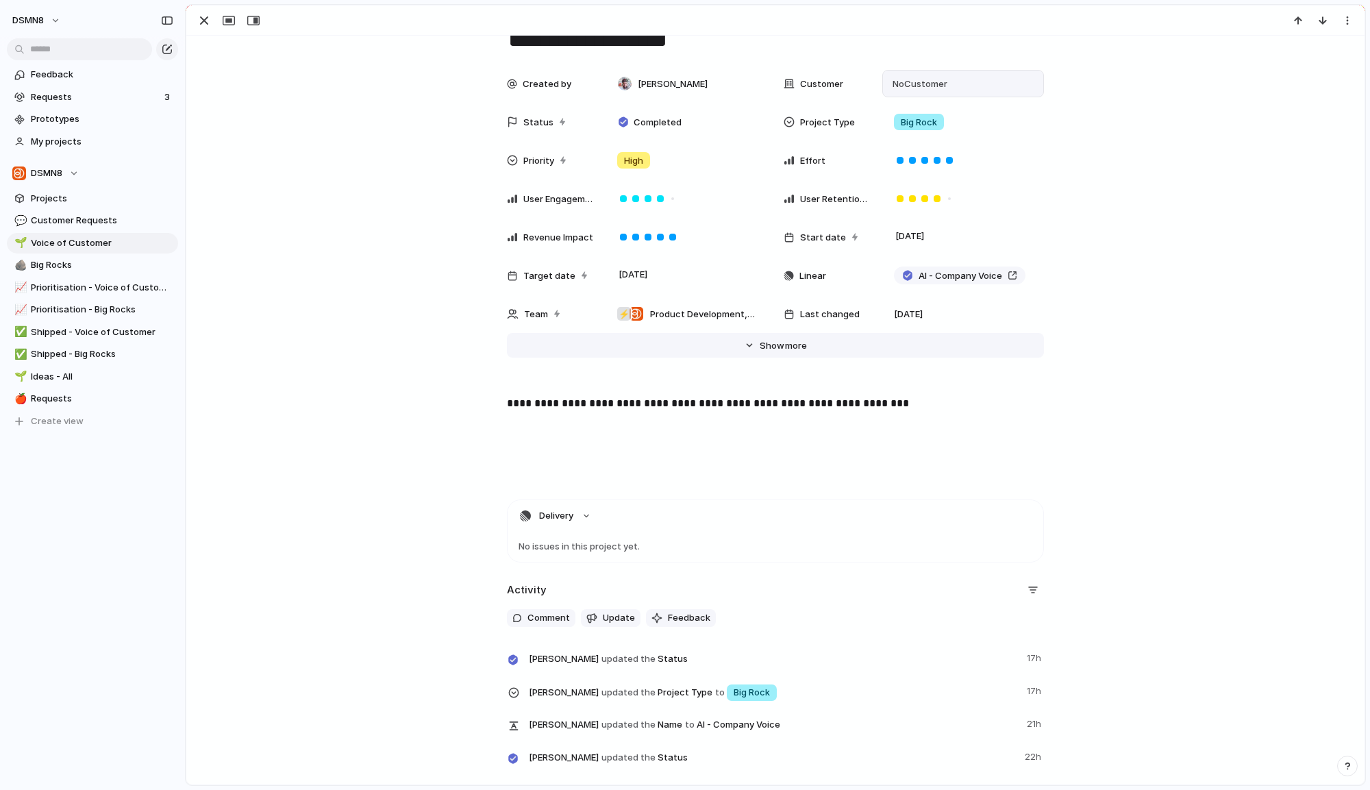 This screenshot has width=1370, height=790. Describe the element at coordinates (92, 75) in the screenshot. I see `a: Feedback` at that location.